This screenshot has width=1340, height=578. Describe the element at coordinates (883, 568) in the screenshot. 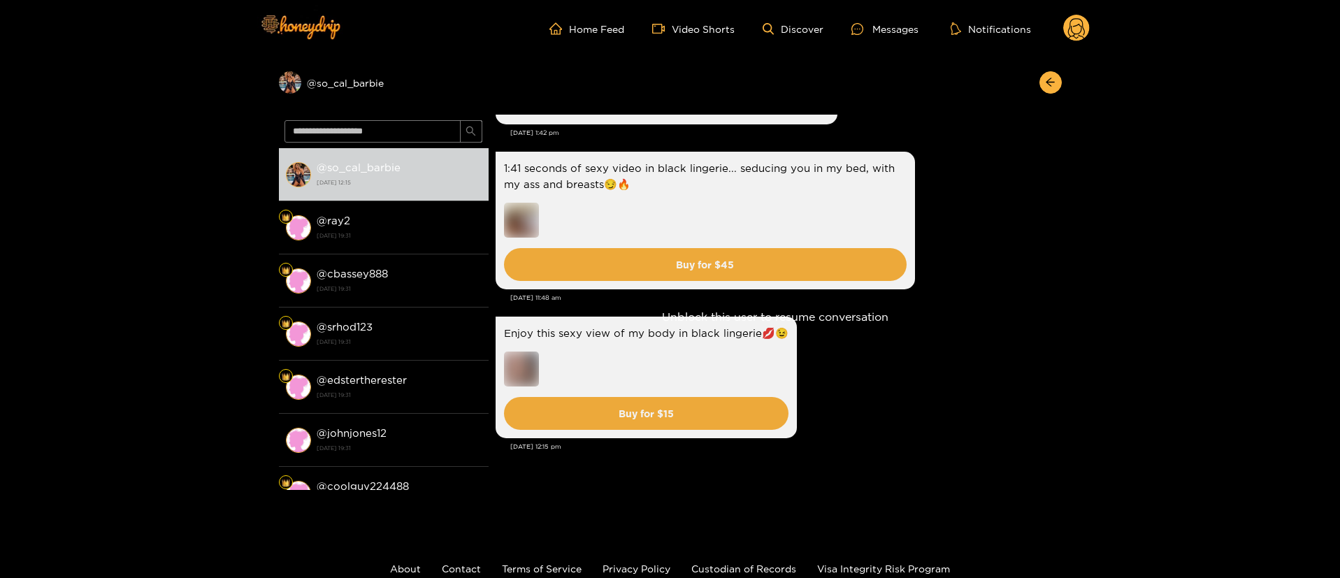

I see `a: Visa Integrity Risk Program` at that location.